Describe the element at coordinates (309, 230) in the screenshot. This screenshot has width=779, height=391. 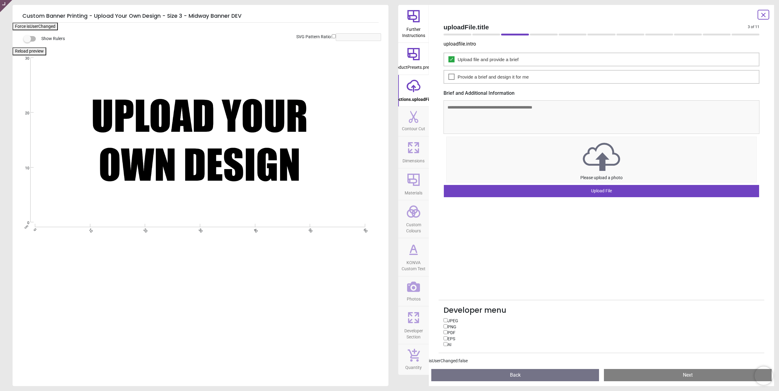
I see `span: 50` at that location.